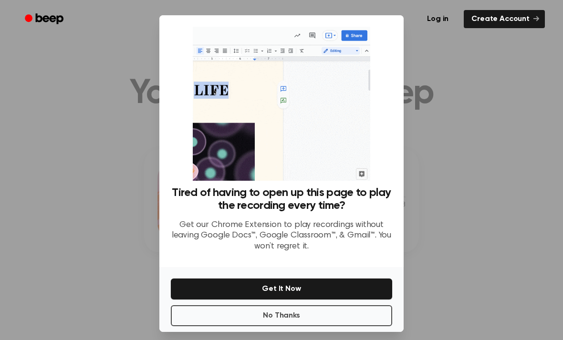 The image size is (563, 340). What do you see at coordinates (281, 289) in the screenshot?
I see `button: Get It Now` at bounding box center [281, 289].